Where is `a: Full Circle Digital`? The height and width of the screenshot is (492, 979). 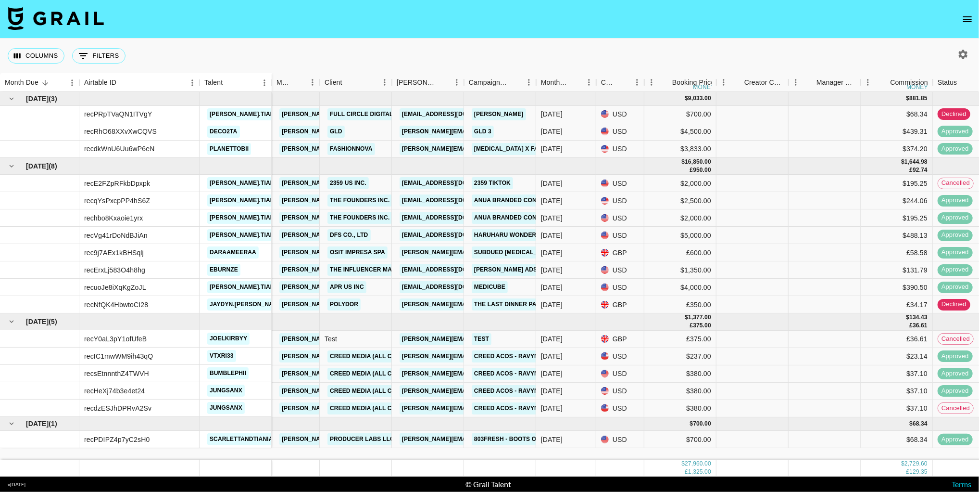
a: Full Circle Digital is located at coordinates (362, 114).